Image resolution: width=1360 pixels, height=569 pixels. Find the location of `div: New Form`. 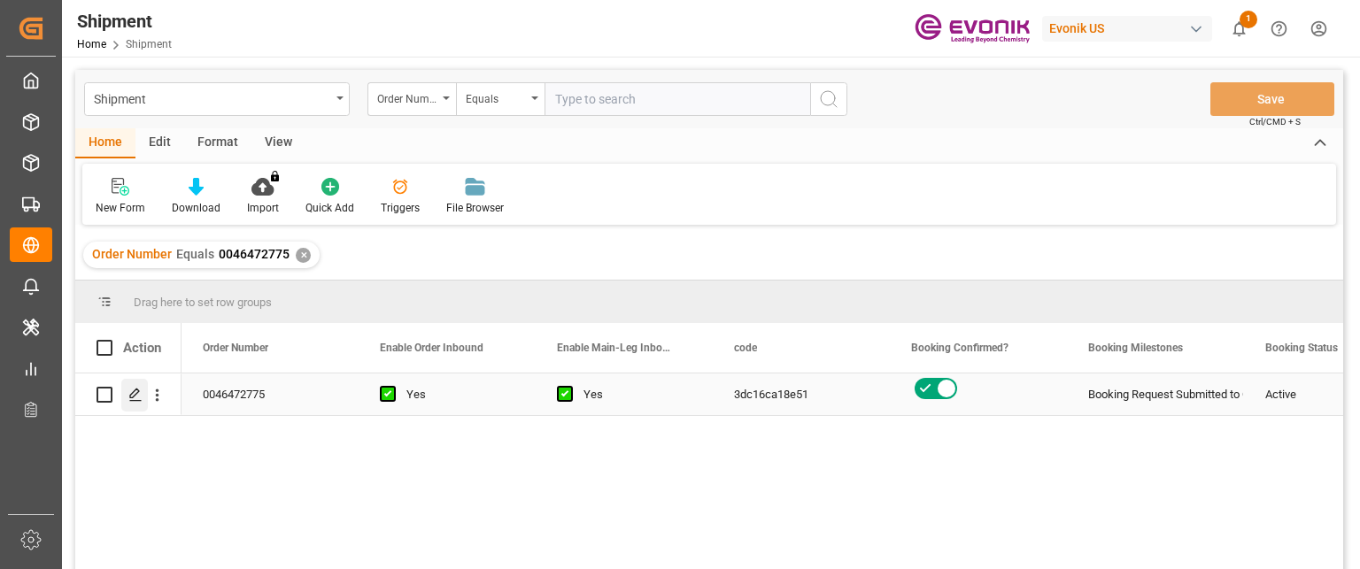

div: New Form is located at coordinates (120, 208).